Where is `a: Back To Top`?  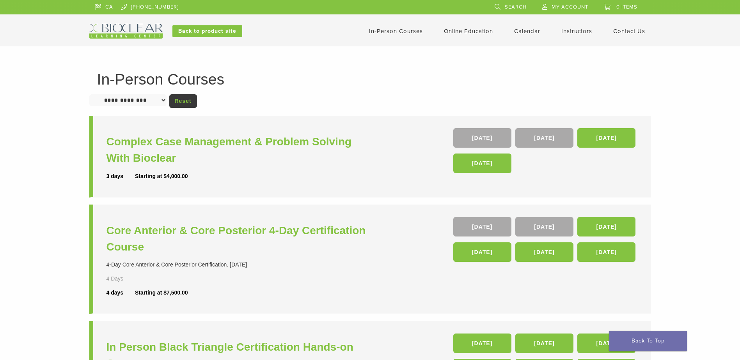 a: Back To Top is located at coordinates (648, 341).